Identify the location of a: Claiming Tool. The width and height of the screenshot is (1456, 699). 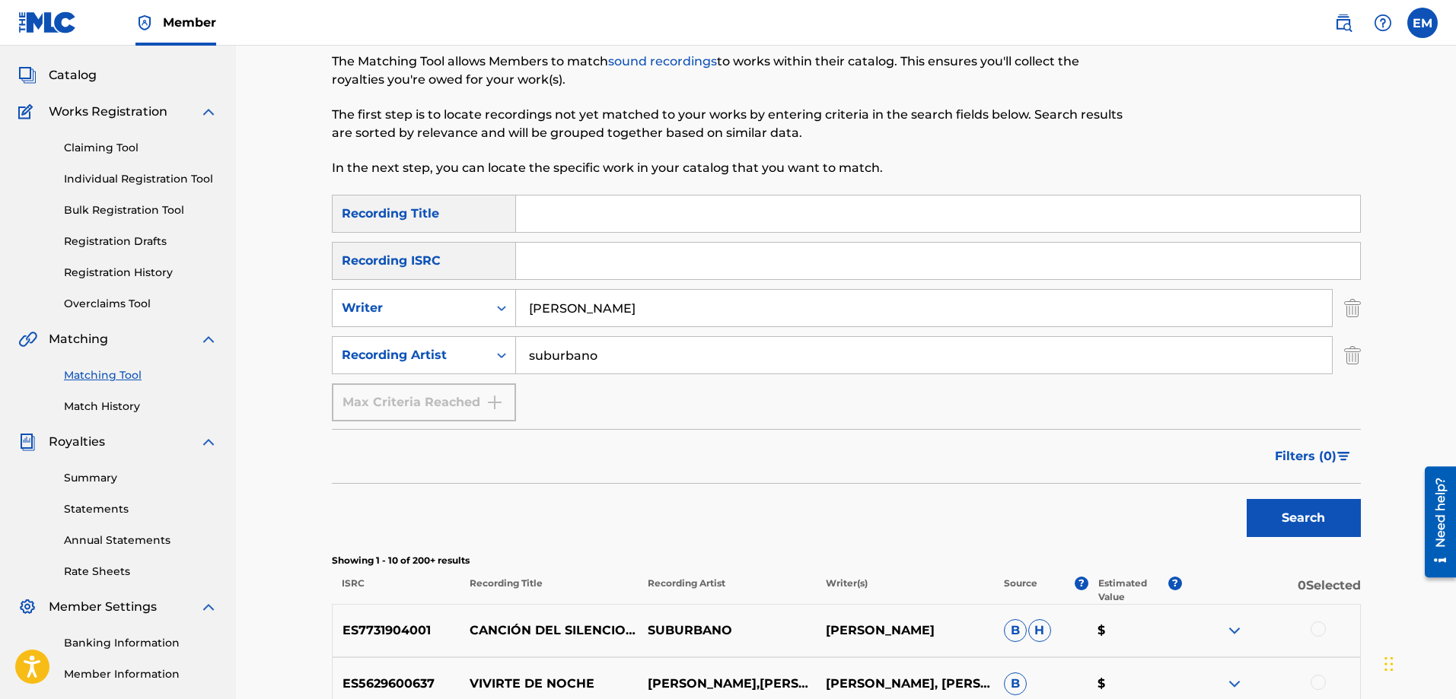
(141, 148).